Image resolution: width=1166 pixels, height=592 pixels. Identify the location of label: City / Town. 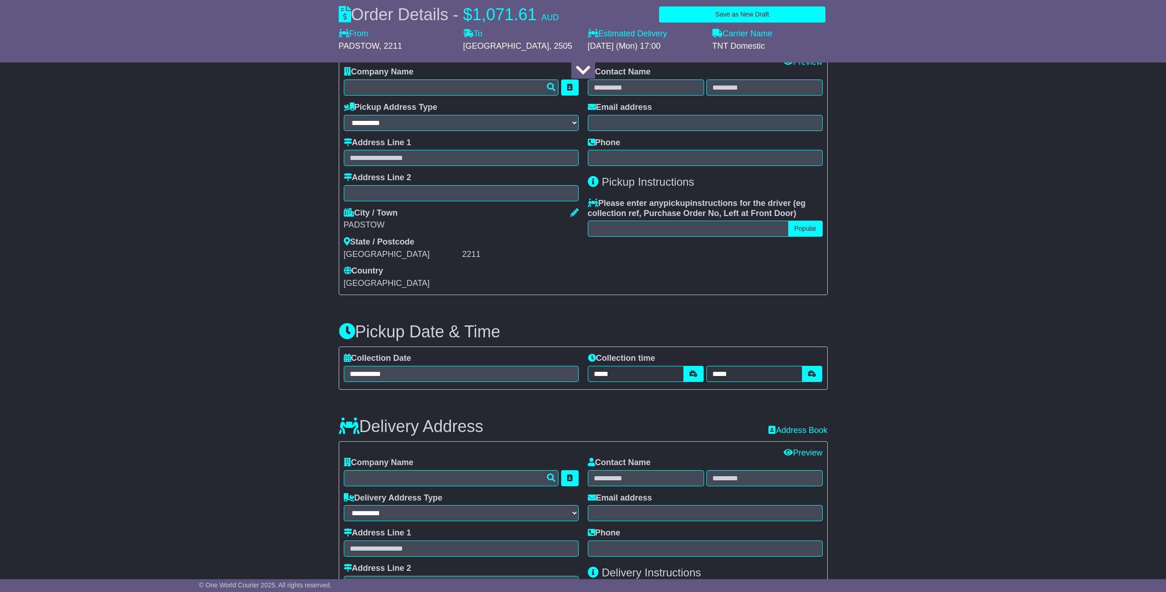
(371, 213).